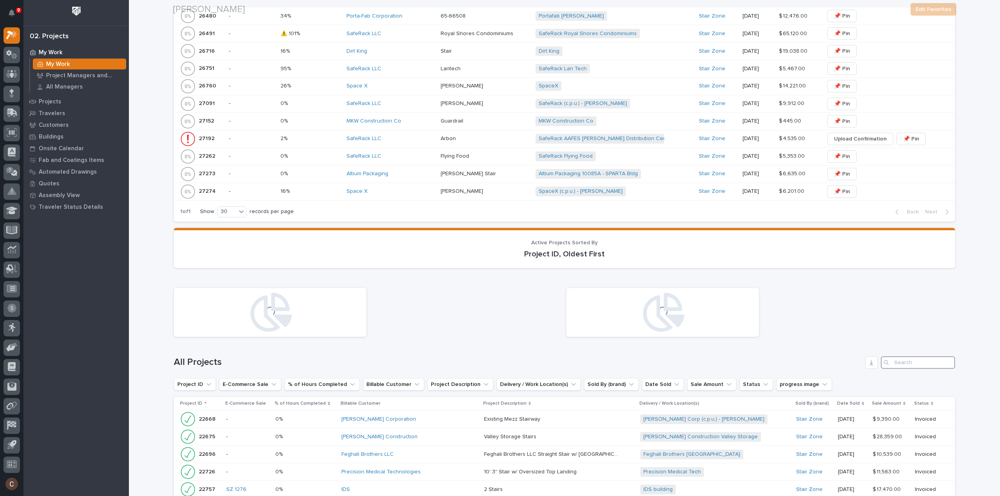 The image size is (1000, 496). Describe the element at coordinates (804, 385) in the screenshot. I see `button: progress image` at that location.